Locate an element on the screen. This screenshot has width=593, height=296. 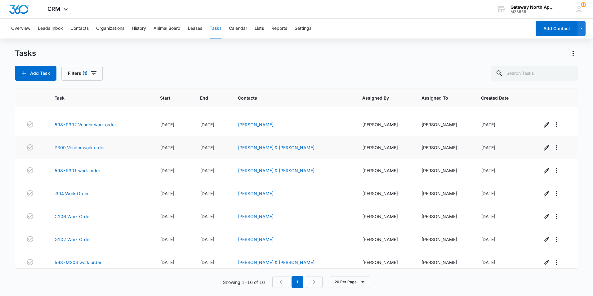
button: Add Task is located at coordinates (36, 73).